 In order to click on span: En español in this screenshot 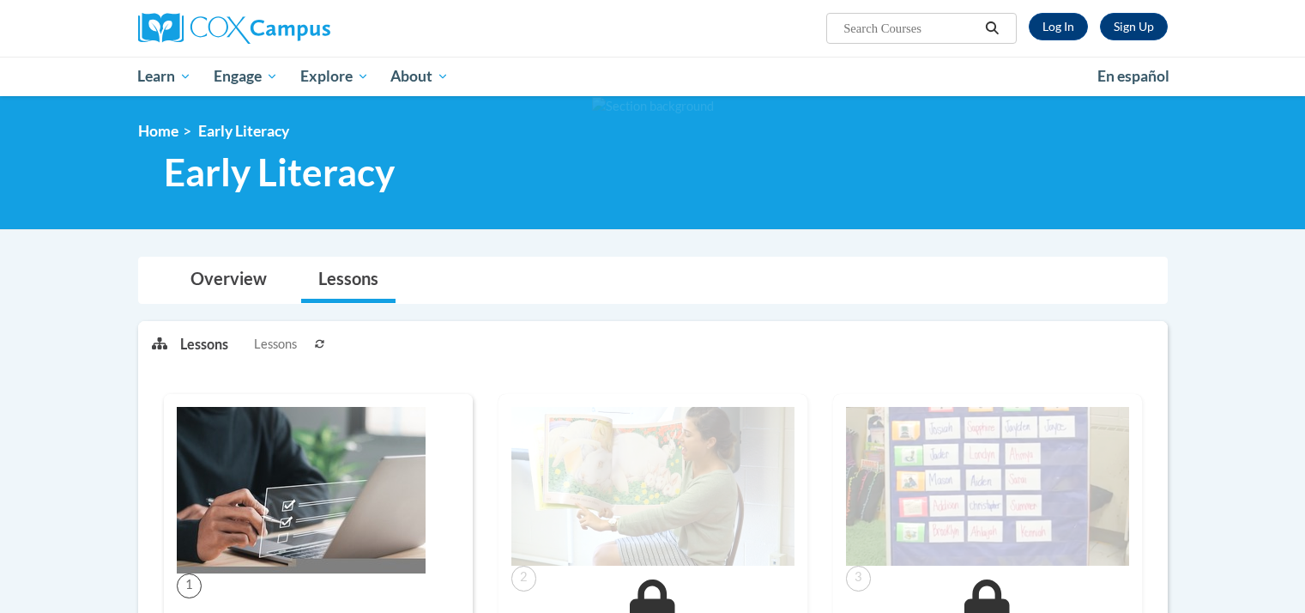, I will do `click(1134, 76)`.